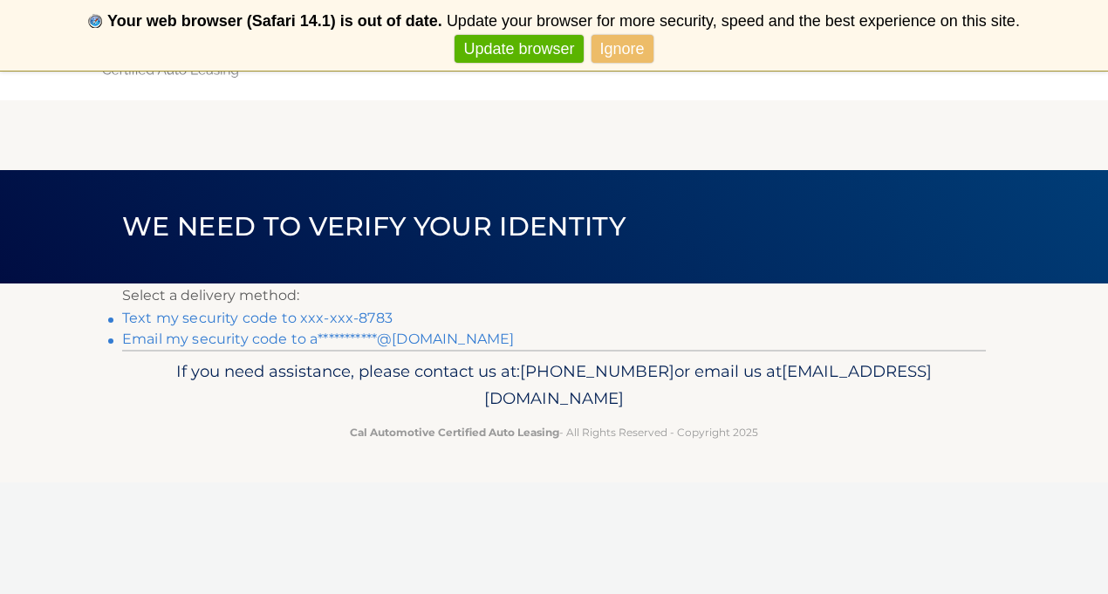 The width and height of the screenshot is (1108, 594). What do you see at coordinates (454, 432) in the screenshot?
I see `strong: Cal Automotive Certified Auto Leasing` at bounding box center [454, 432].